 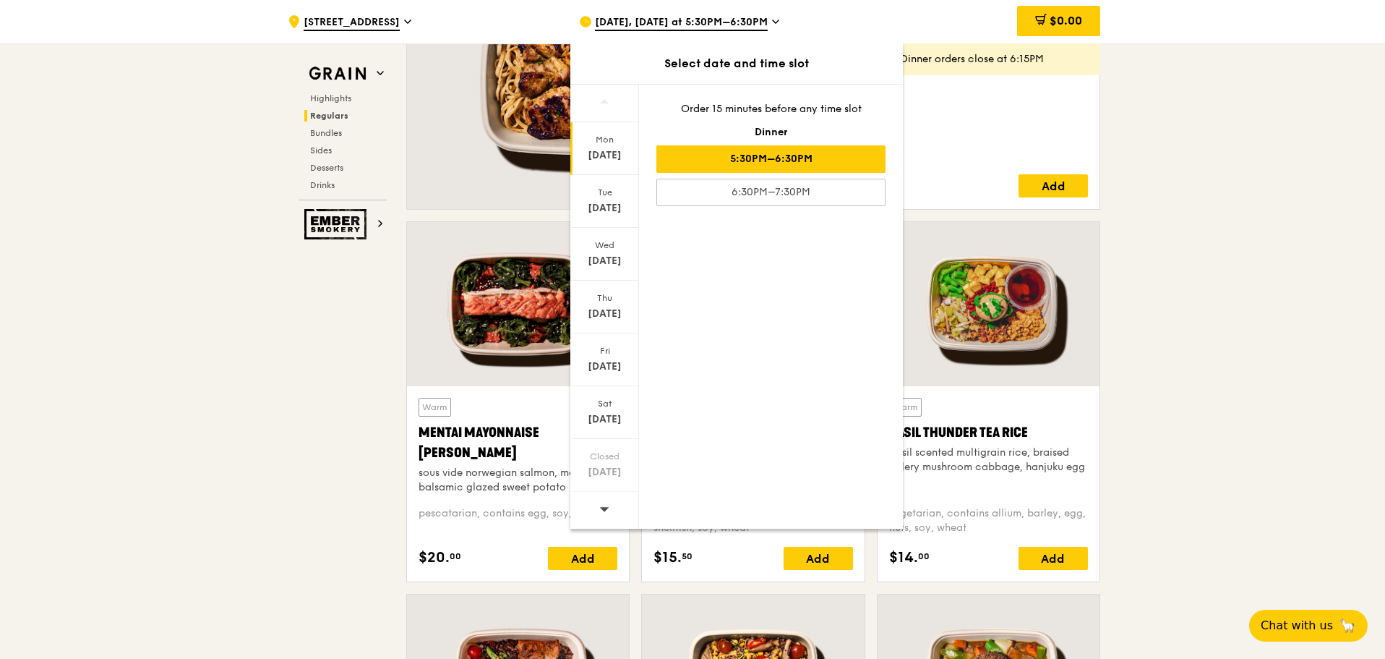 I want to click on span: $15., so click(x=667, y=557).